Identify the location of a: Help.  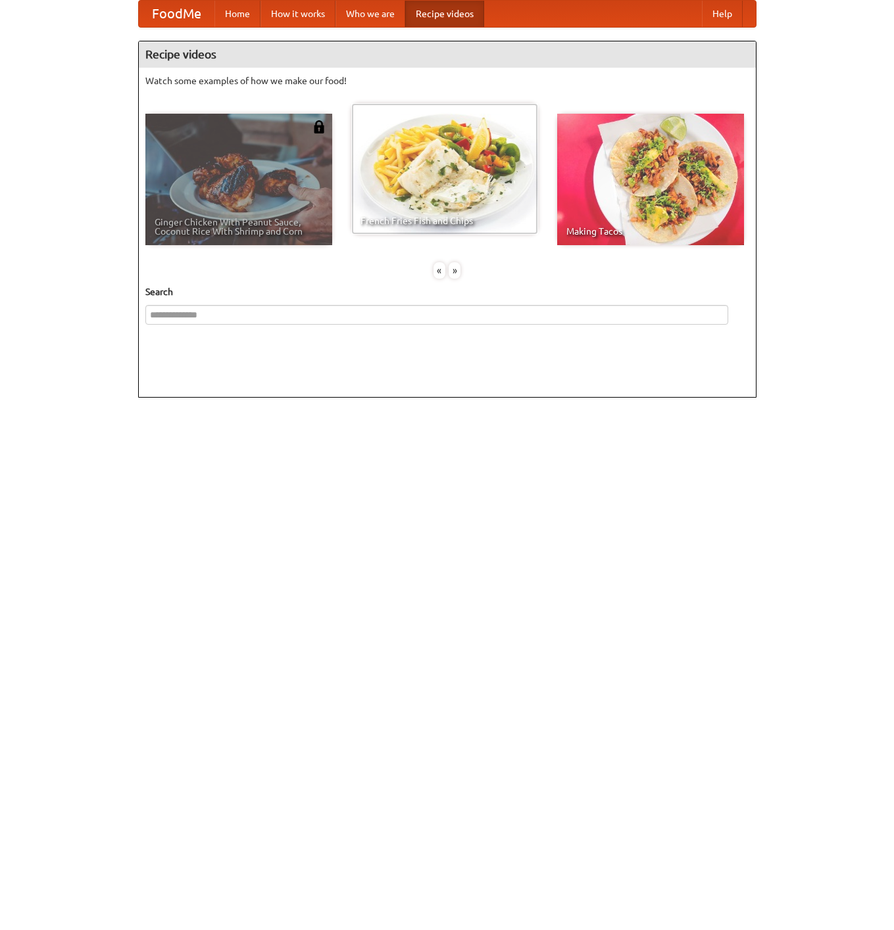
(722, 14).